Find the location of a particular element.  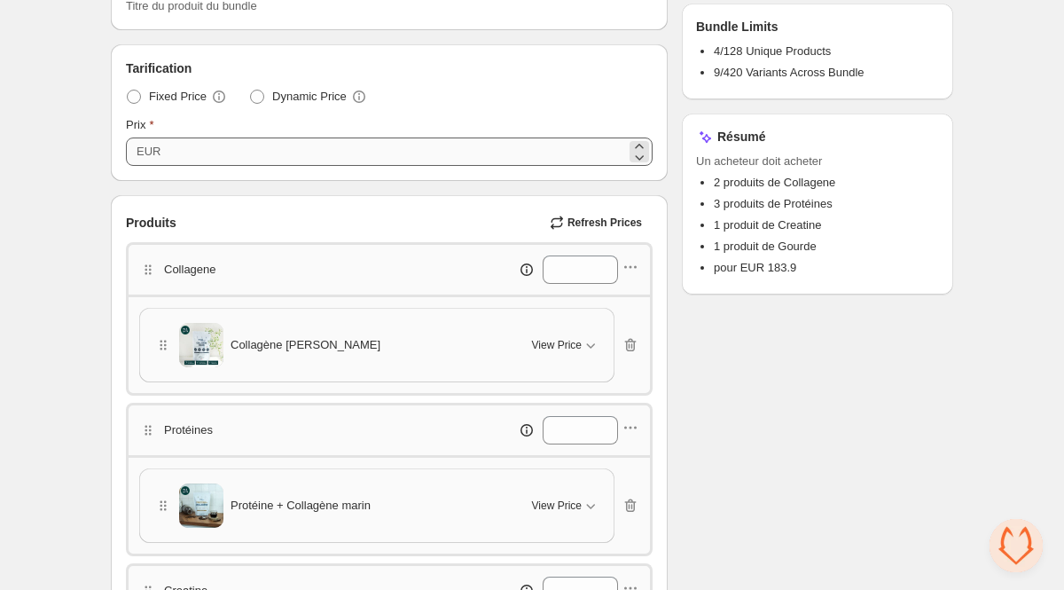

img: Collagène Marin Confort is located at coordinates (201, 345).